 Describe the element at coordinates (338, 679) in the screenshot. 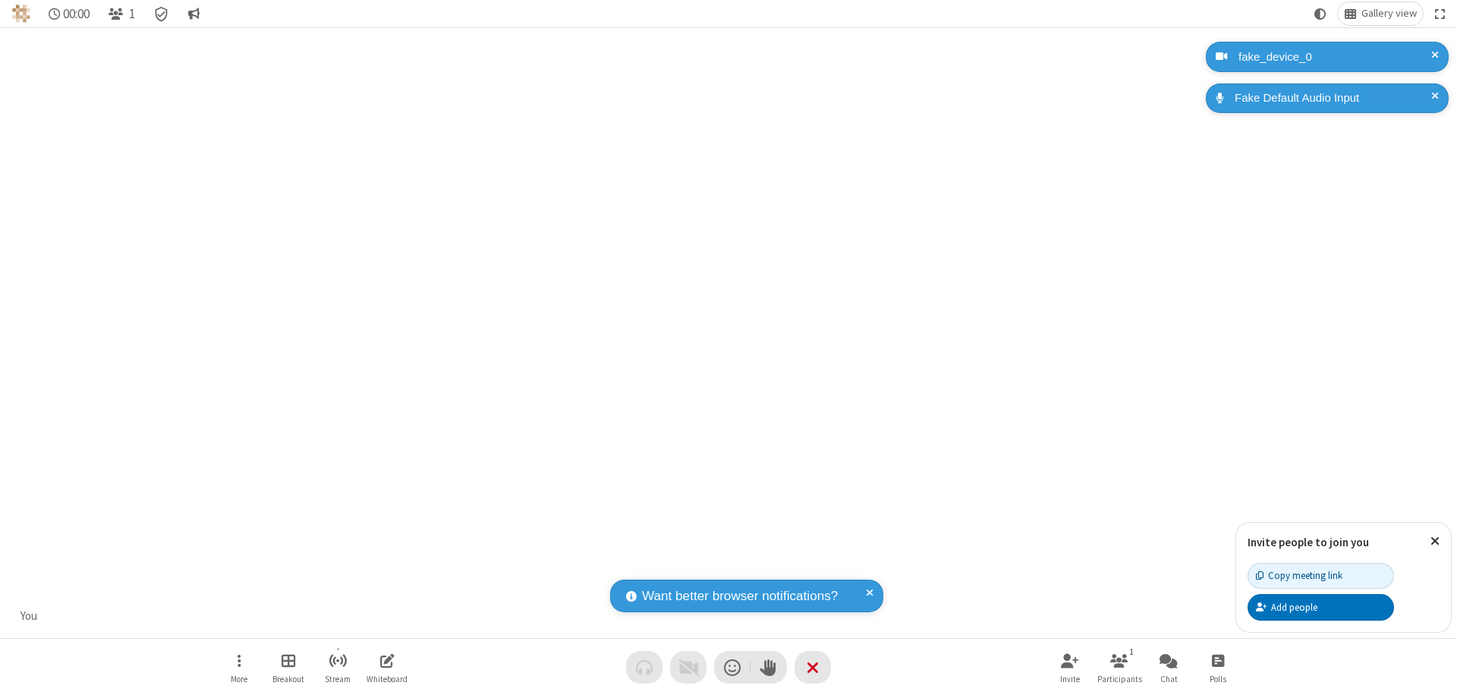

I see `span: Stream` at that location.